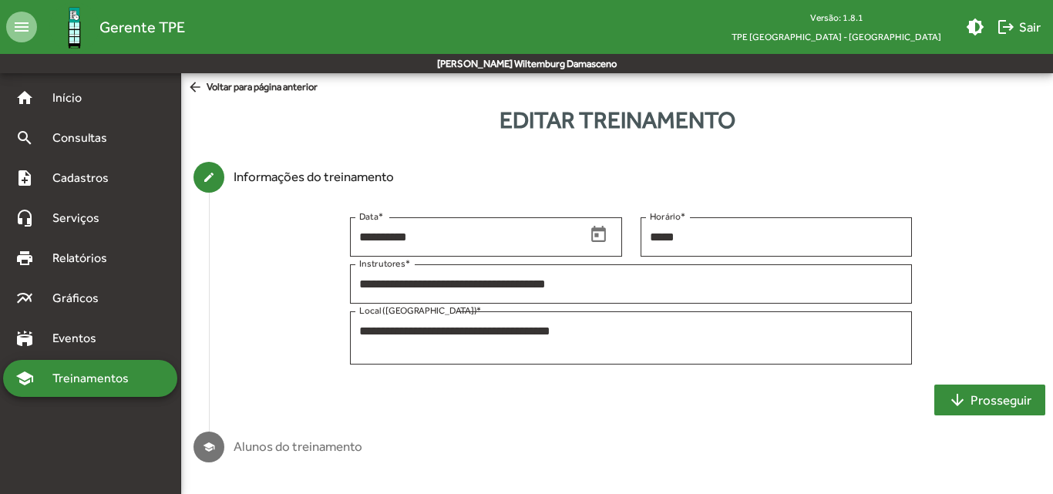 The image size is (1053, 494). I want to click on button: Prosseguir, so click(989, 400).